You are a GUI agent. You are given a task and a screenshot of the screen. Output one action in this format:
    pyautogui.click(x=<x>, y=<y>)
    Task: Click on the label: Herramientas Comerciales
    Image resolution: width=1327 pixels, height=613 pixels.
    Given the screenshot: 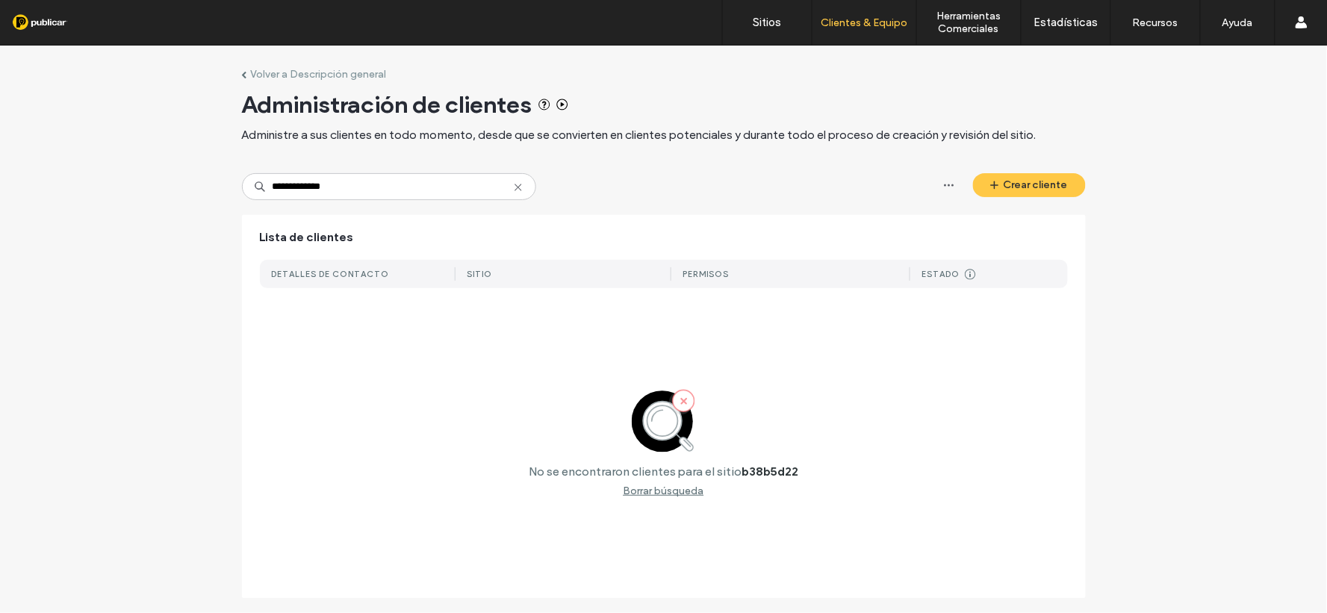 What is the action you would take?
    pyautogui.click(x=969, y=22)
    